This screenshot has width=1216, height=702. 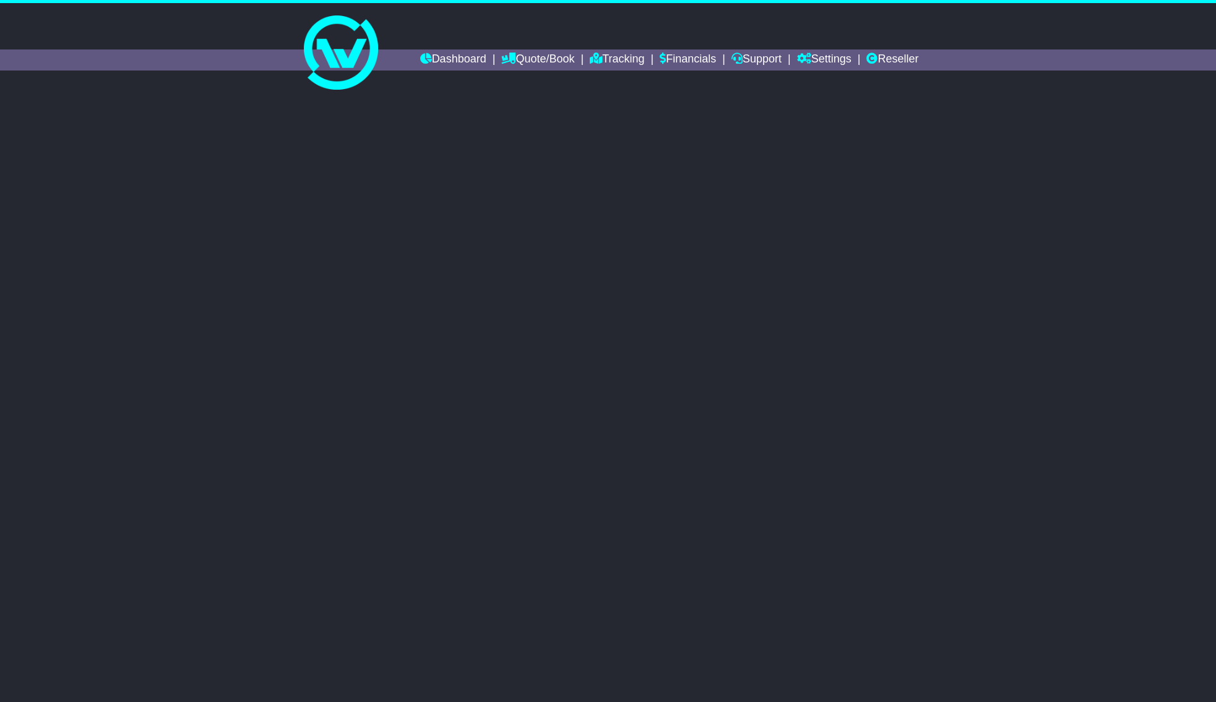 What do you see at coordinates (824, 60) in the screenshot?
I see `a: Settings` at bounding box center [824, 60].